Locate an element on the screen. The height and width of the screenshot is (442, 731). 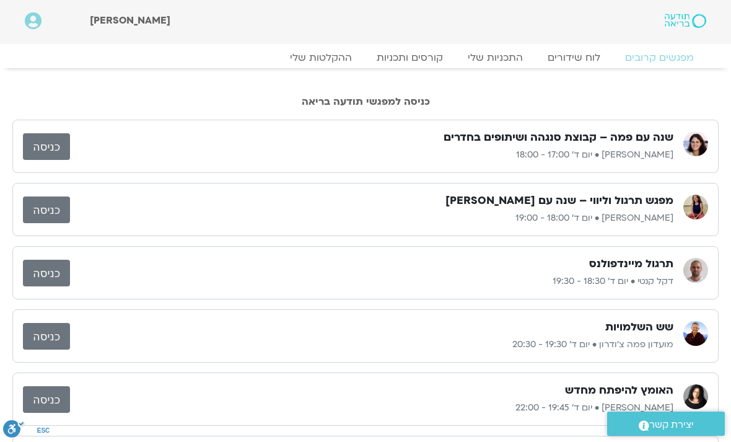
h2: כניסה למפגשי תודעה בריאה is located at coordinates (366, 102).